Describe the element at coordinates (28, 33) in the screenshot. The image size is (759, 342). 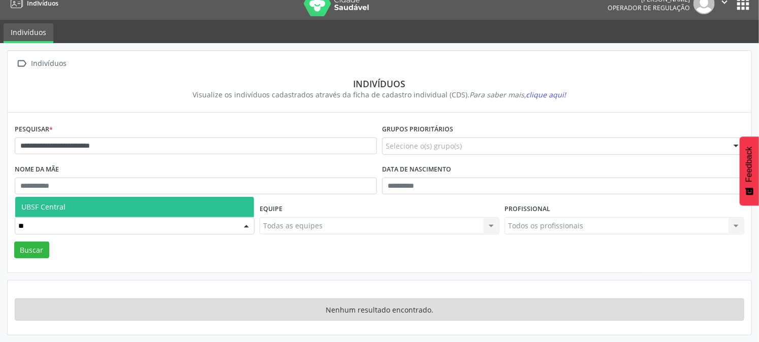
I see `a: Indivíduos` at that location.